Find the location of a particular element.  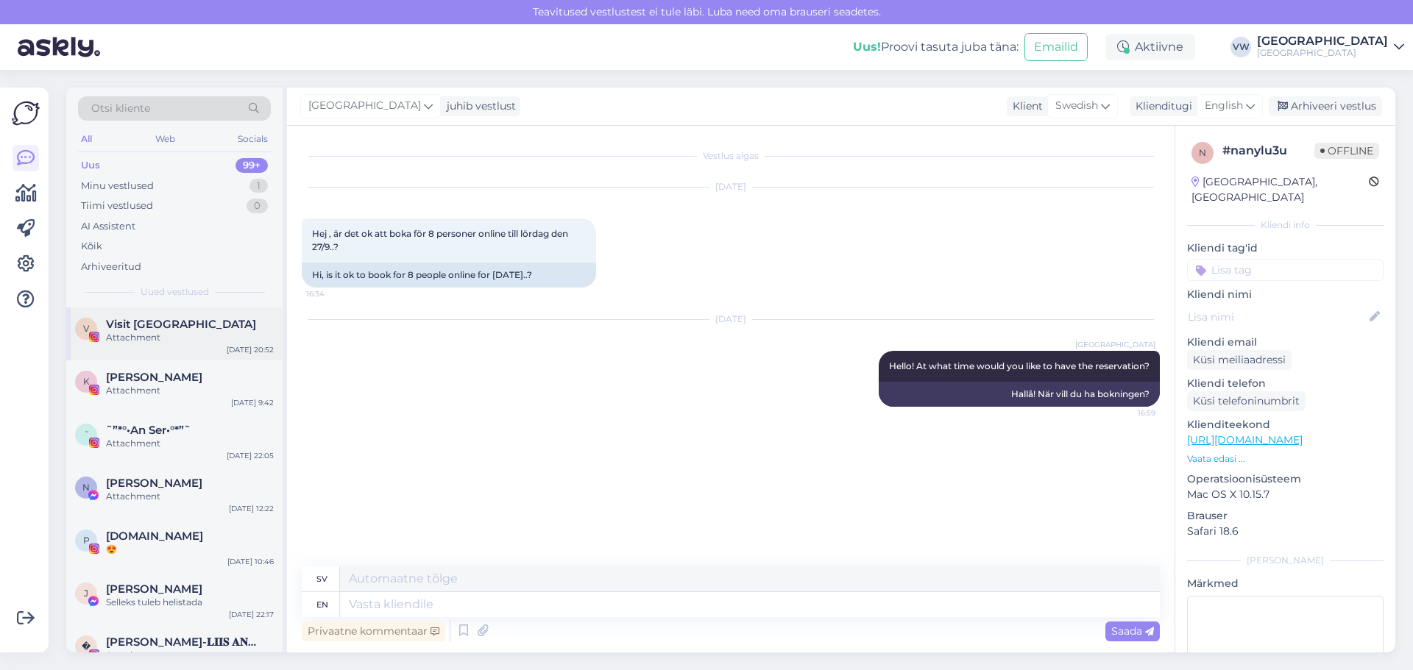

span: Visit Pärnu is located at coordinates (181, 325).